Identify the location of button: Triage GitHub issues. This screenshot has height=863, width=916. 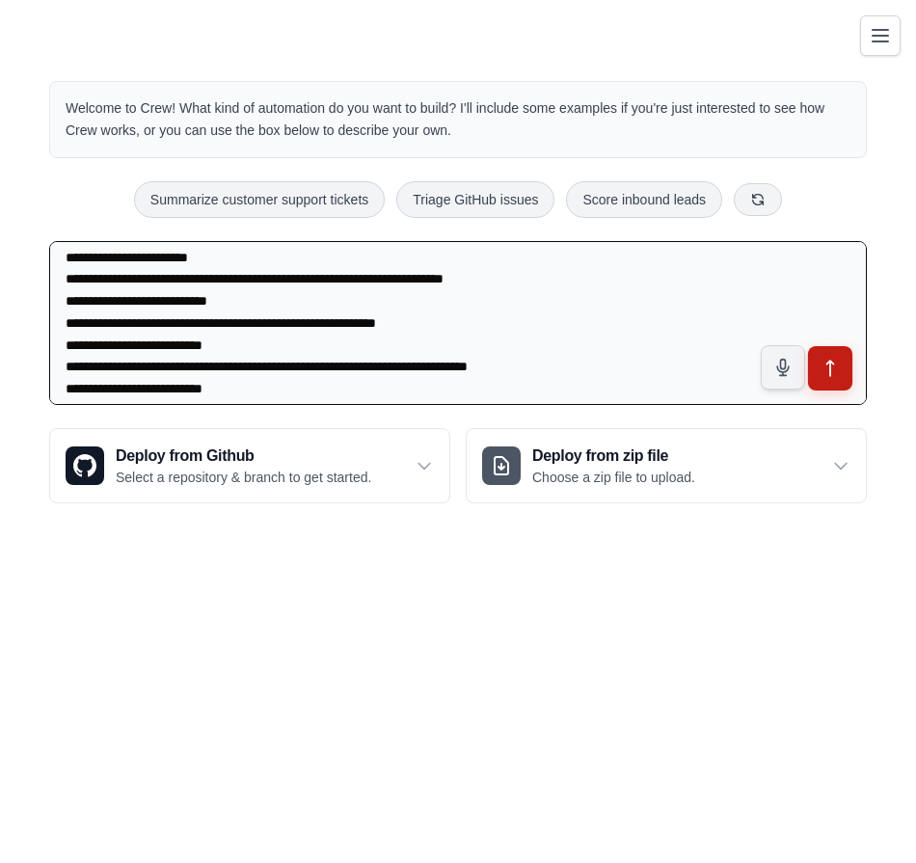
(476, 200).